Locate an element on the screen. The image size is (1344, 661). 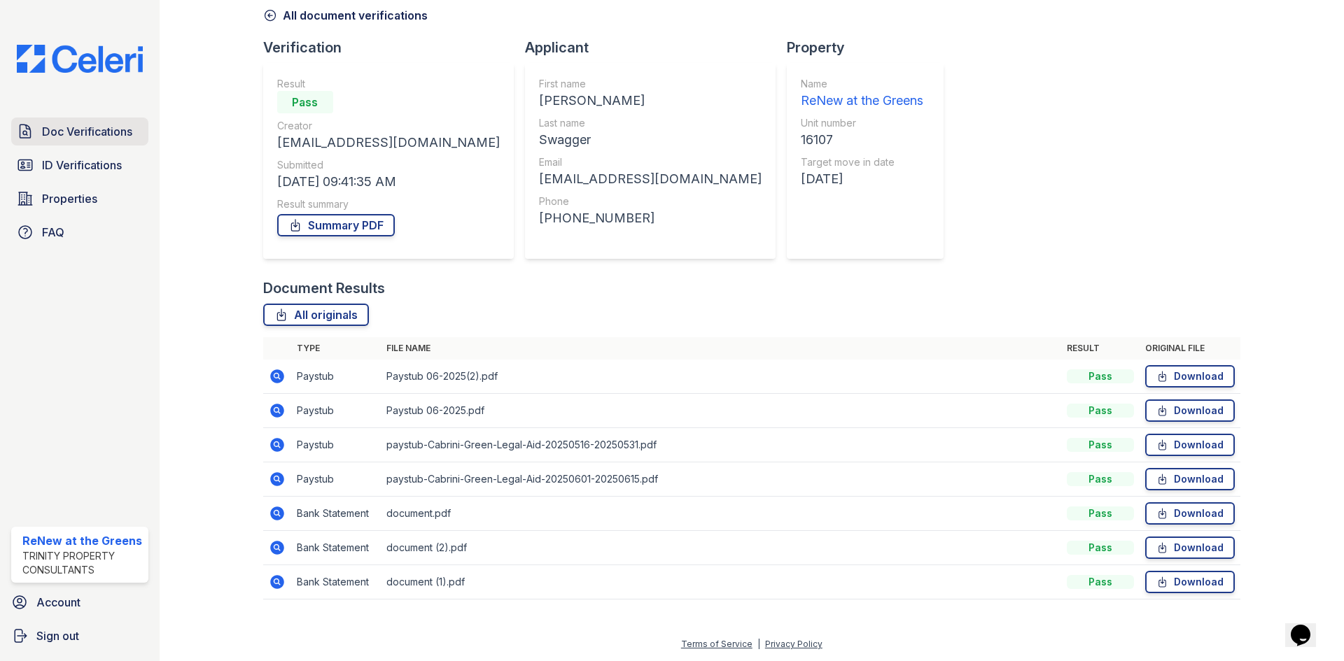
div: Name is located at coordinates (862, 84).